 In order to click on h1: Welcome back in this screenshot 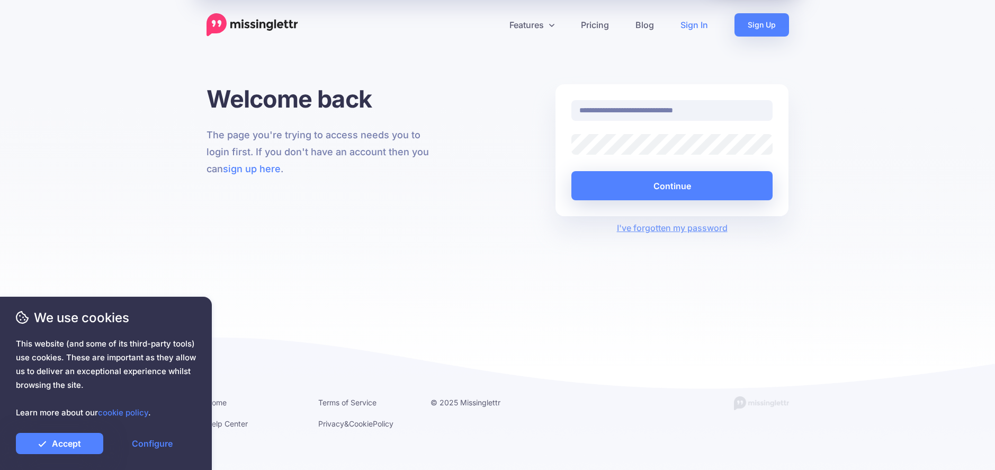, I will do `click(323, 98)`.